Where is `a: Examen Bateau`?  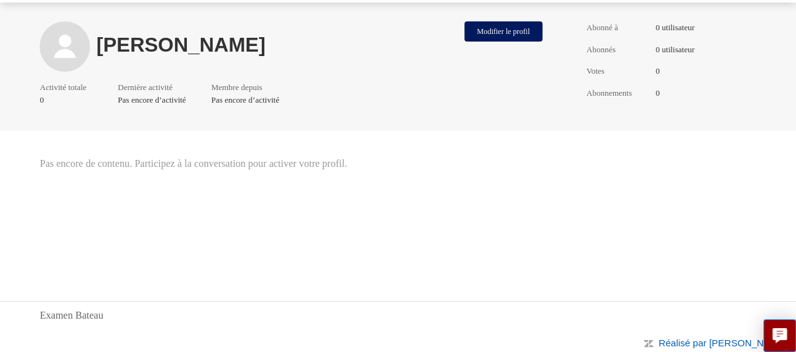 a: Examen Bateau is located at coordinates (71, 315).